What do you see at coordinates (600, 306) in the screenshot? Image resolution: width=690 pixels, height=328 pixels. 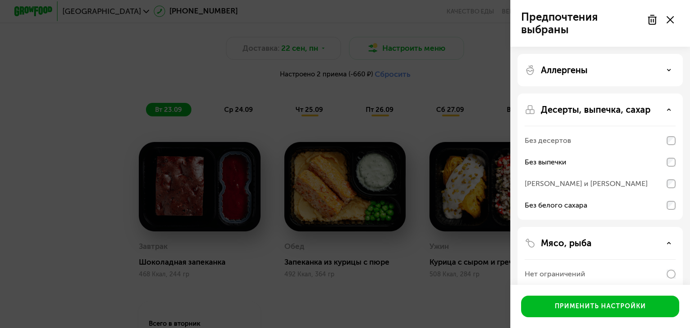 I see `div: Применить настройки` at bounding box center [600, 306].